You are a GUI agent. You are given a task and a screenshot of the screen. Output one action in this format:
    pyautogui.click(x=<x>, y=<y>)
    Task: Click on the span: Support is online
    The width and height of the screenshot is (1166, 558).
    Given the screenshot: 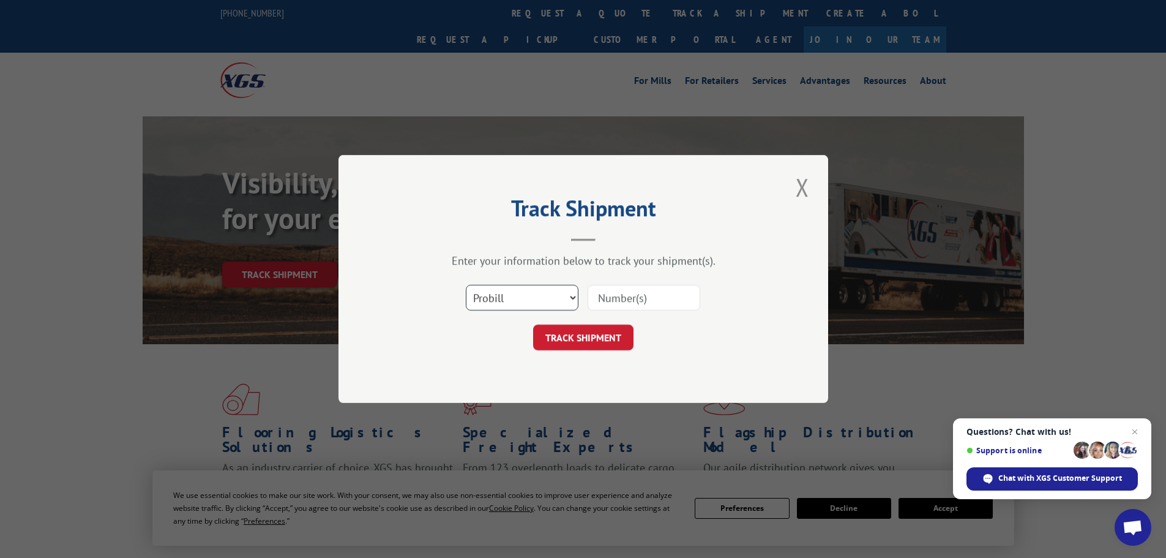 What is the action you would take?
    pyautogui.click(x=1018, y=450)
    